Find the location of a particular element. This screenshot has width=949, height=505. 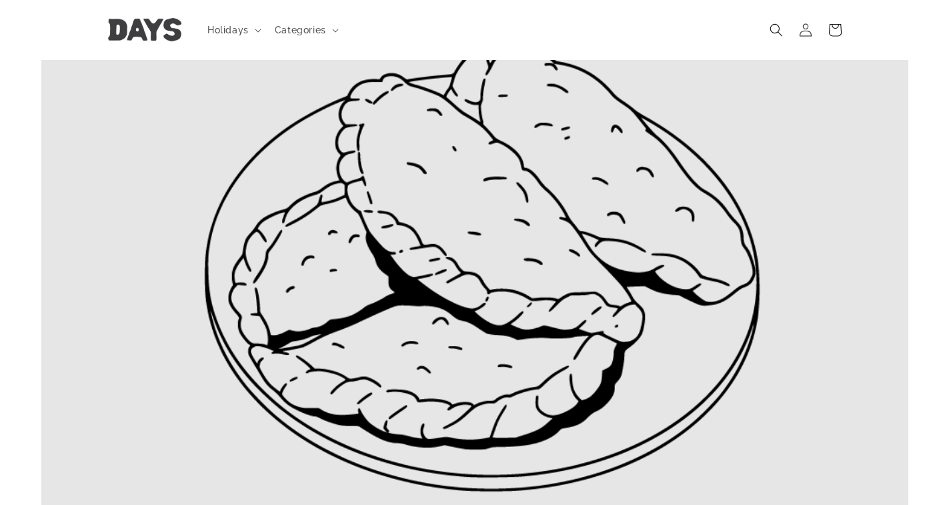

summary: Search is located at coordinates (776, 30).